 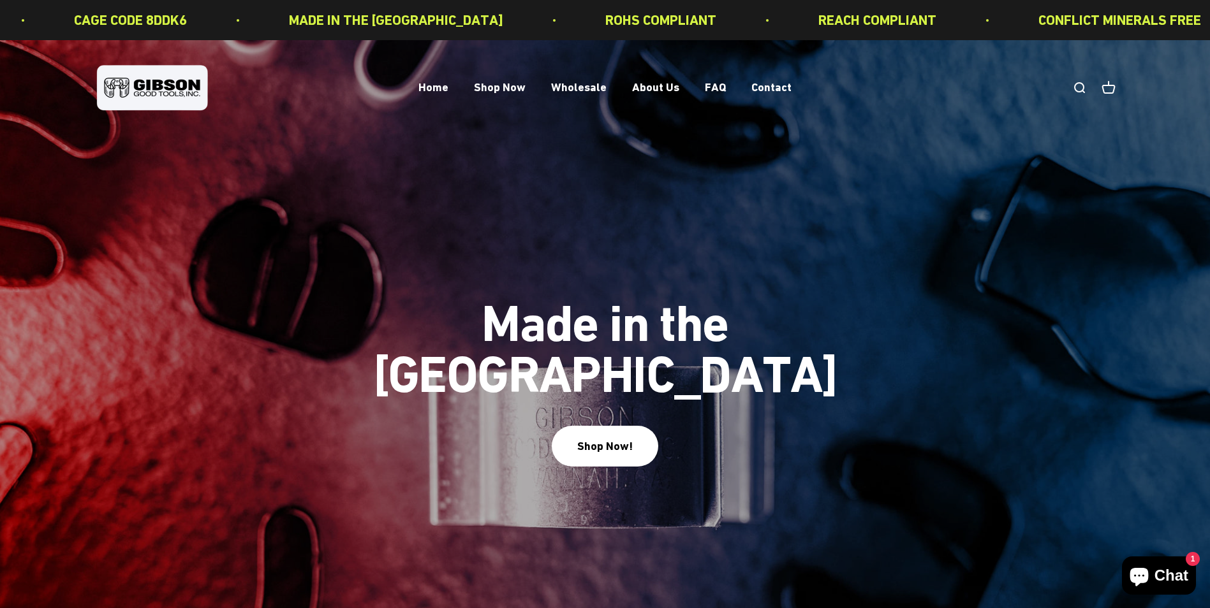 I want to click on inbox-online-store-chat: Shopify online store chat, so click(x=1159, y=577).